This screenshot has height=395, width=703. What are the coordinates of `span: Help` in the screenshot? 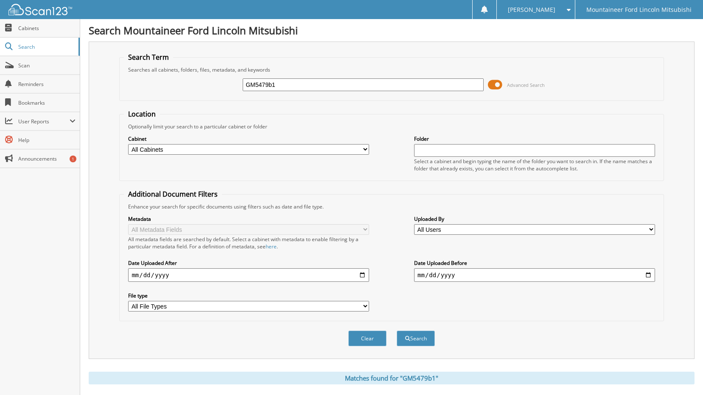 It's located at (47, 140).